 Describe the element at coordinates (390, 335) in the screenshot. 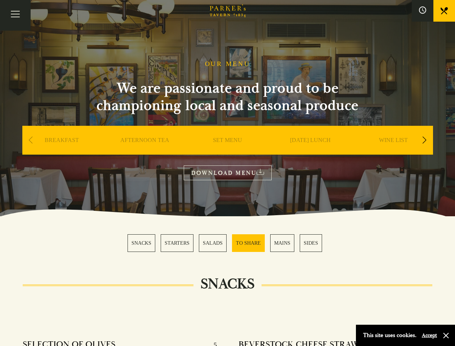

I see `p: This site uses cookies.` at that location.